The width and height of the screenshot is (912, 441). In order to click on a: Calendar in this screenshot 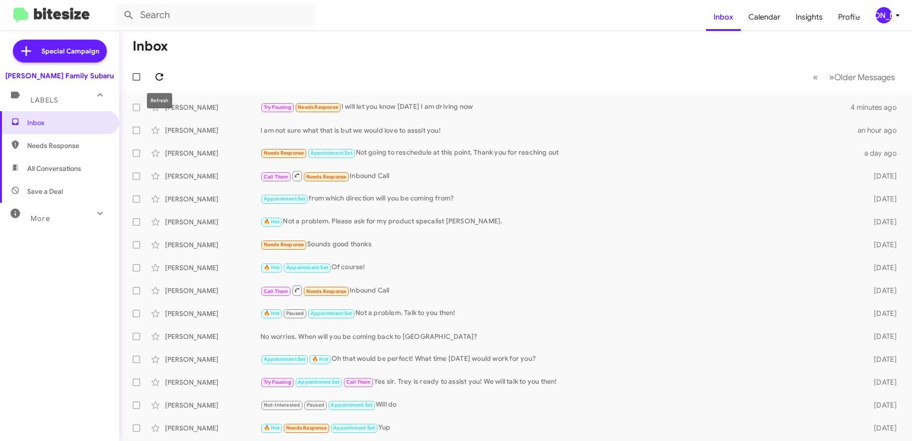, I will do `click(764, 17)`.